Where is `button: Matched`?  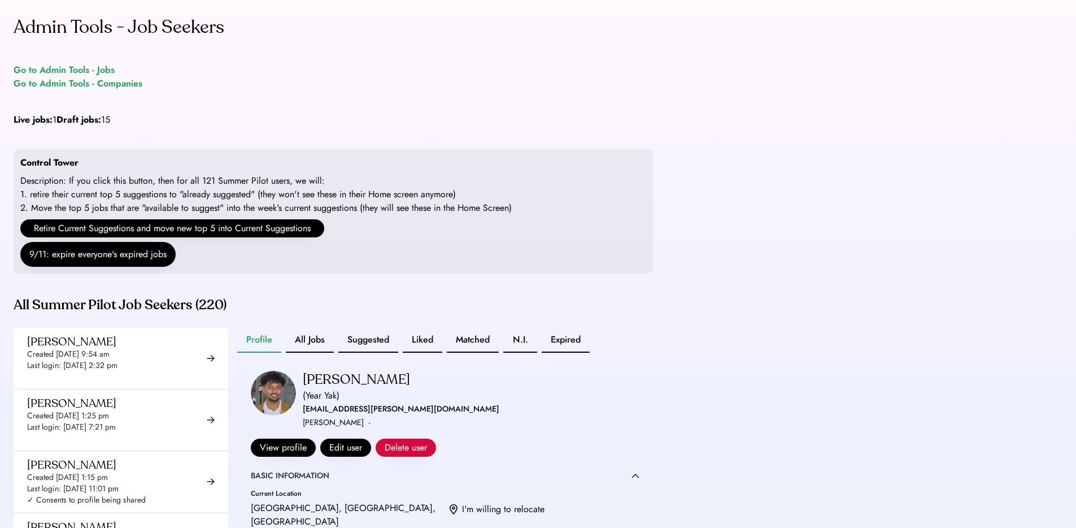 button: Matched is located at coordinates (473, 340).